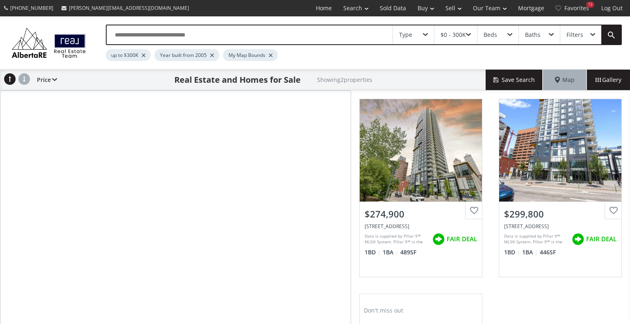 The width and height of the screenshot is (630, 324). What do you see at coordinates (575, 35) in the screenshot?
I see `div: Filters` at bounding box center [575, 35].